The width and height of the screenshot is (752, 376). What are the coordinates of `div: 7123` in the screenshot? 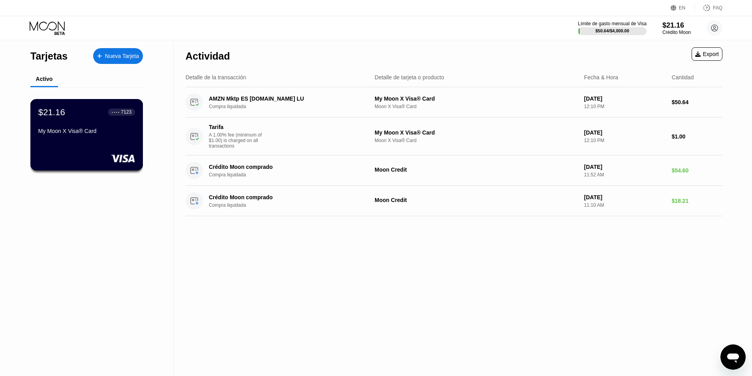 It's located at (126, 112).